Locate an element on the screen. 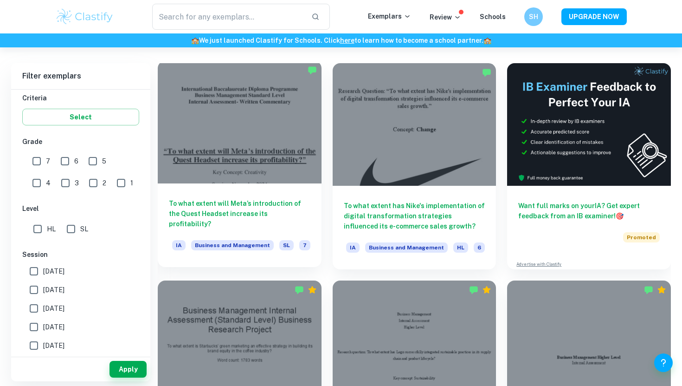  a: here is located at coordinates (347, 40).